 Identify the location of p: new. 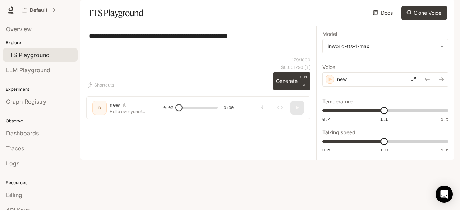
(342, 79).